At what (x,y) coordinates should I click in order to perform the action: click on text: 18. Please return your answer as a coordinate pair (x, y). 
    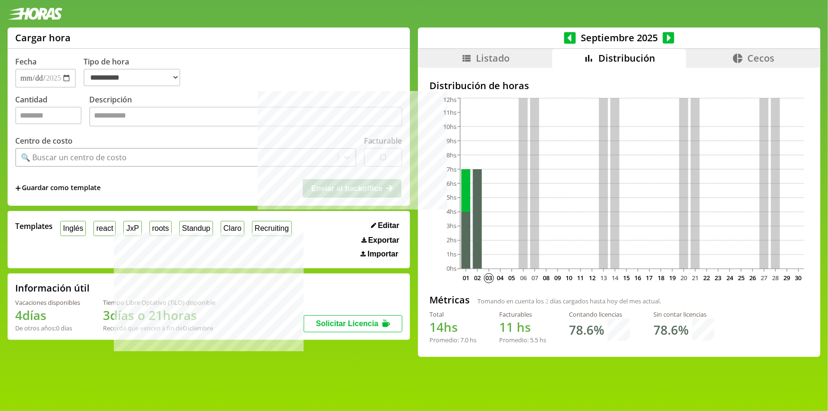
    Looking at the image, I should click on (661, 278).